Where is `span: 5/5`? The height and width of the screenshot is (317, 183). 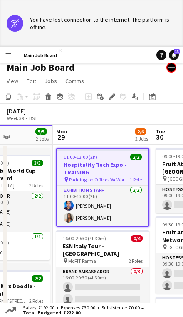 span: 5/5 is located at coordinates (41, 131).